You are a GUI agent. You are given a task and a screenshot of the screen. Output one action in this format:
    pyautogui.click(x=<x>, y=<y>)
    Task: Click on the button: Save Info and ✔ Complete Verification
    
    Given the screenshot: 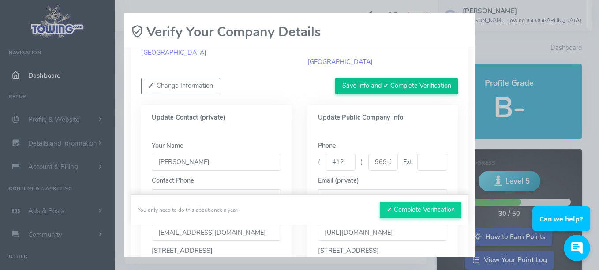 What is the action you would take?
    pyautogui.click(x=397, y=86)
    